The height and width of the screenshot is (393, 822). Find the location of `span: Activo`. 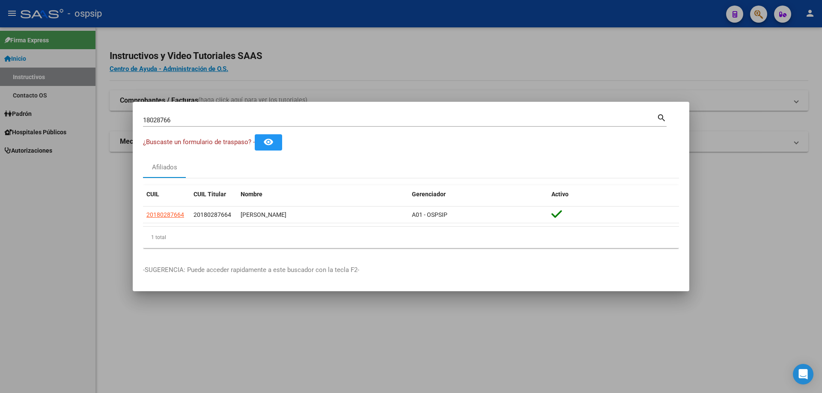

span: Activo is located at coordinates (560, 194).